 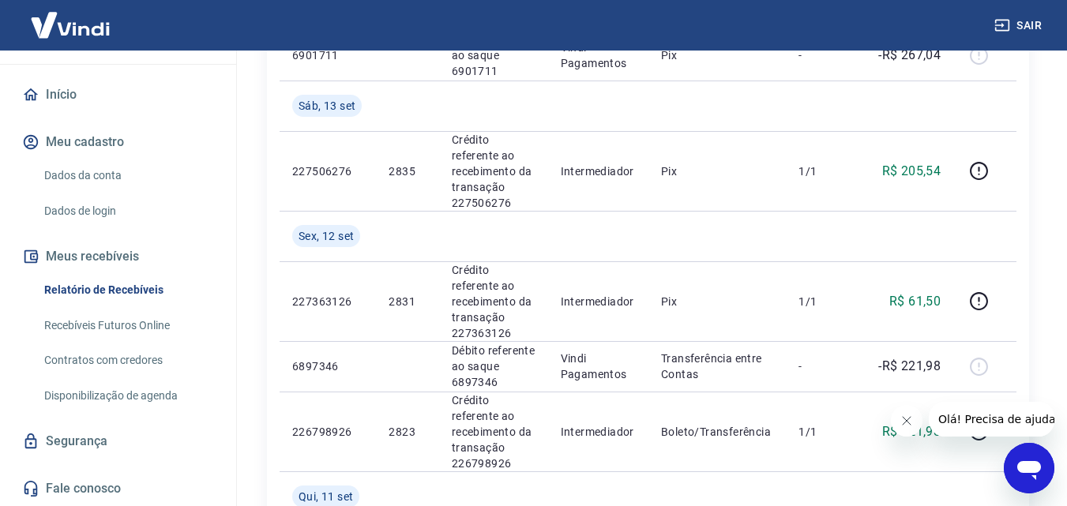 What do you see at coordinates (70, 24) in the screenshot?
I see `img: Vindi` at bounding box center [70, 24].